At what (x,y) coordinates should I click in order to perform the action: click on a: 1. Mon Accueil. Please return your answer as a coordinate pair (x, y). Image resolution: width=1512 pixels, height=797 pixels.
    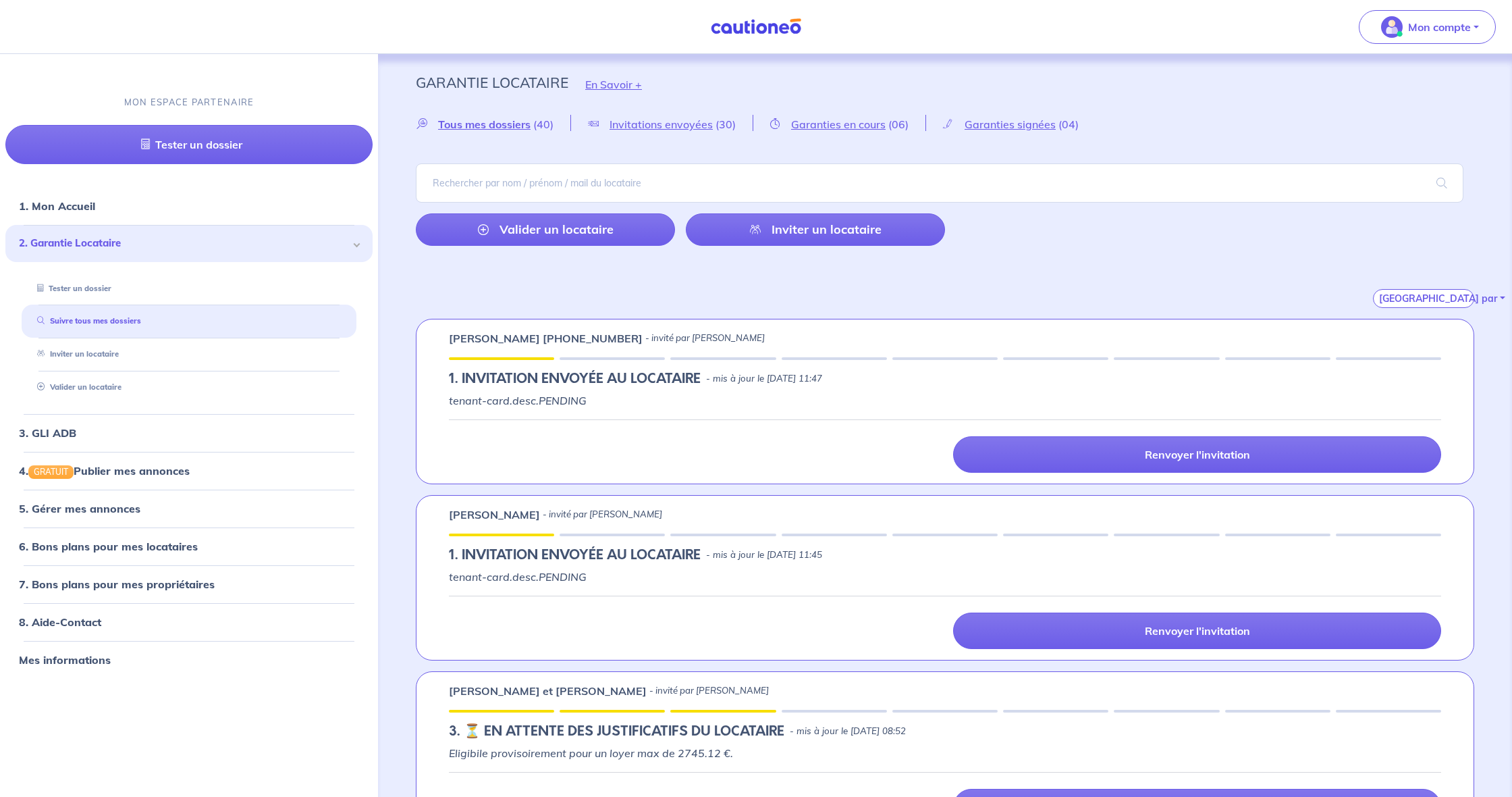
    Looking at the image, I should click on (57, 206).